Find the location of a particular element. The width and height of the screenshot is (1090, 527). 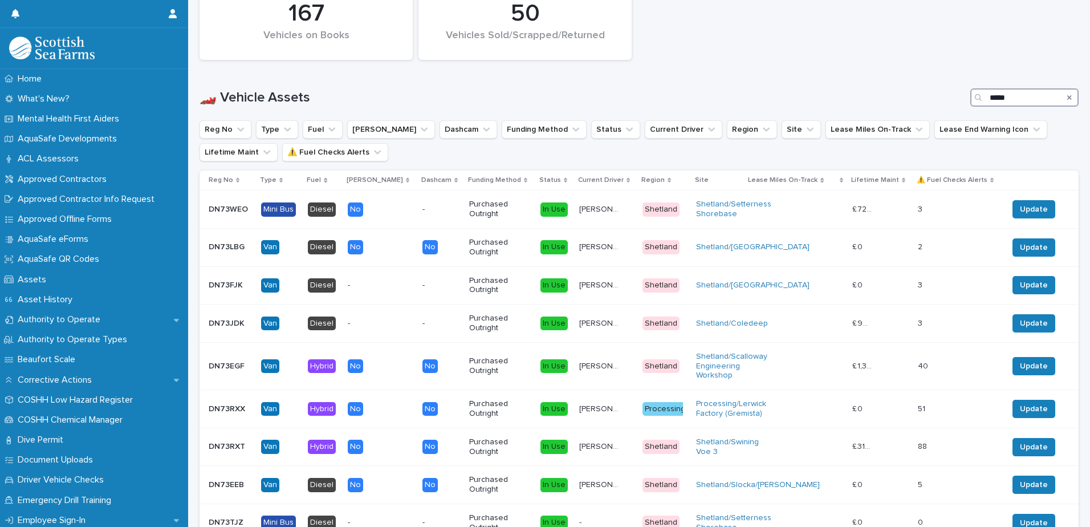

p: Matthew Dade, Liam Graham , Mark R Davies, Ben Morris is located at coordinates (600, 208).